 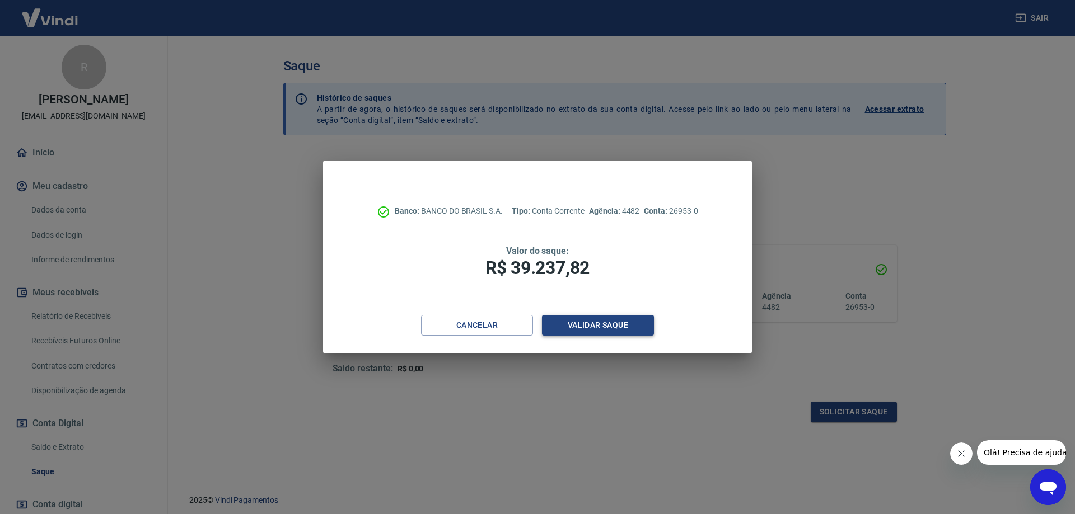 What do you see at coordinates (50, 12) in the screenshot?
I see `span: Olá! Precisa de ajuda?` at bounding box center [50, 12].